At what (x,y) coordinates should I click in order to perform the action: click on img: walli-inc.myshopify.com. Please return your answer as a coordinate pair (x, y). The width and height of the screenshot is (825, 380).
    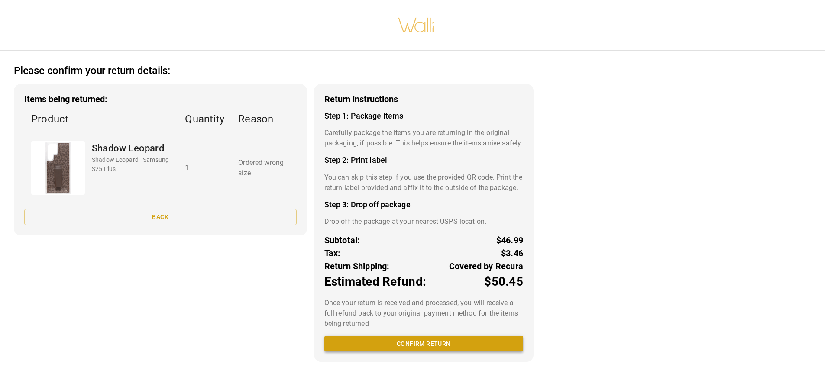
    Looking at the image, I should click on (416, 25).